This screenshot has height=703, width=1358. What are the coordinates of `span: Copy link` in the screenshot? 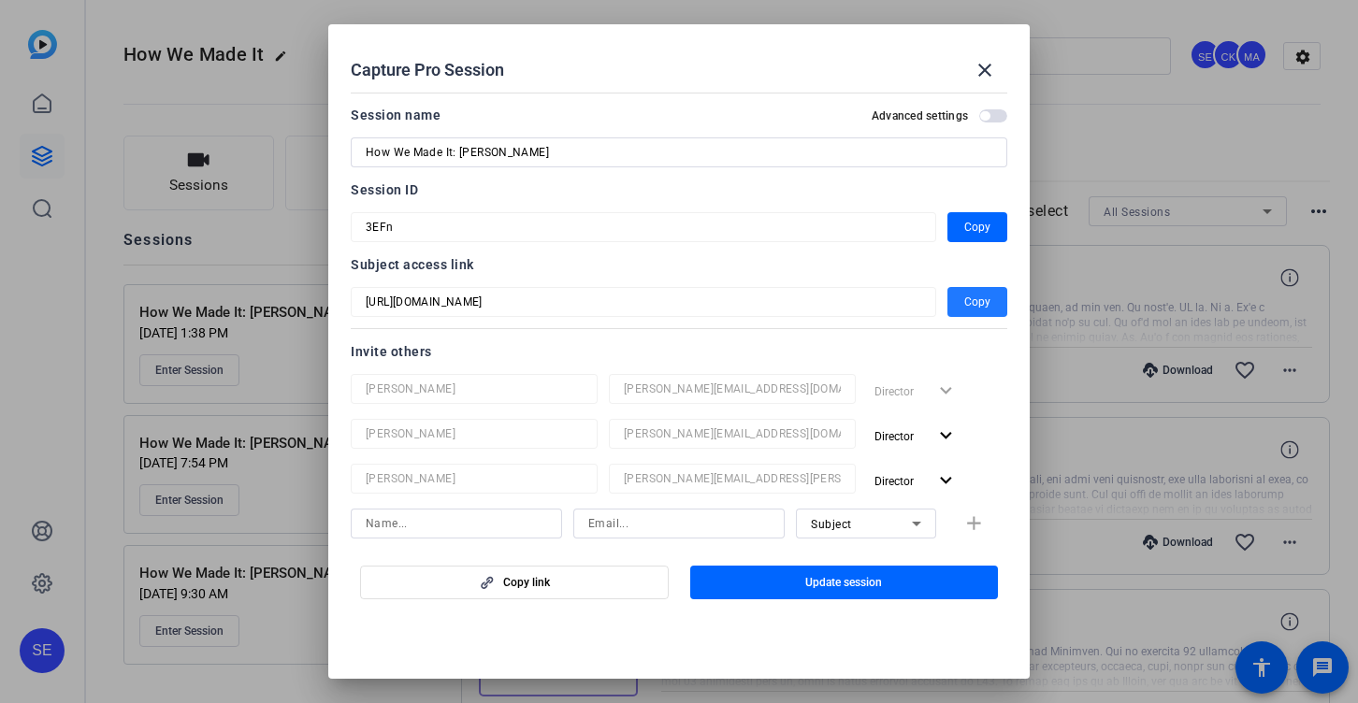 It's located at (526, 583).